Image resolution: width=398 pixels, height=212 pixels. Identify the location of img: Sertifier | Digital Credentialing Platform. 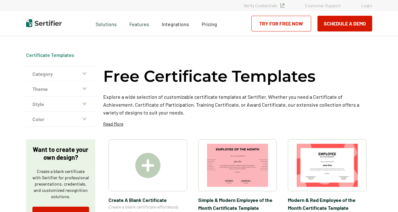
(44, 23).